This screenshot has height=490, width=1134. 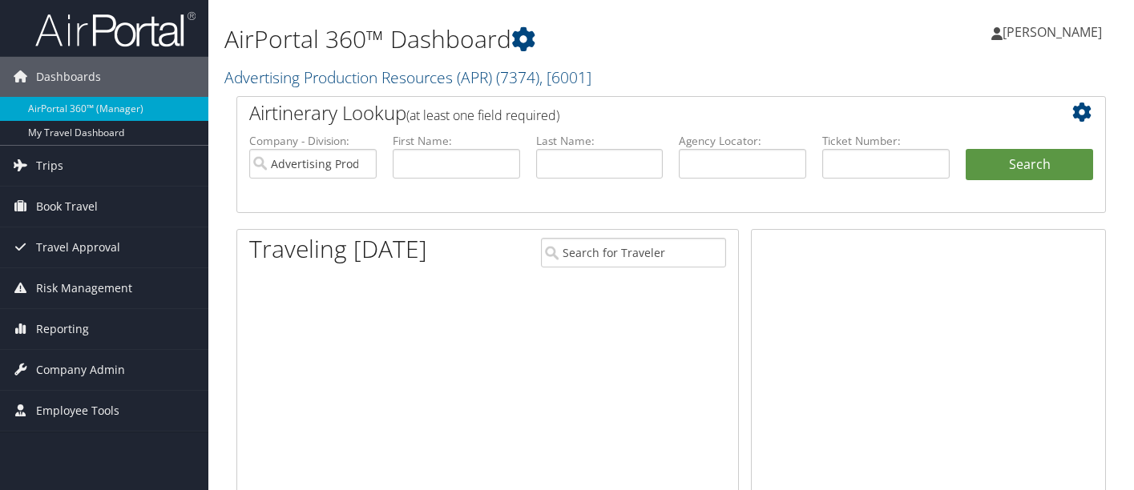 What do you see at coordinates (312, 141) in the screenshot?
I see `label: Company - Division:` at bounding box center [312, 141].